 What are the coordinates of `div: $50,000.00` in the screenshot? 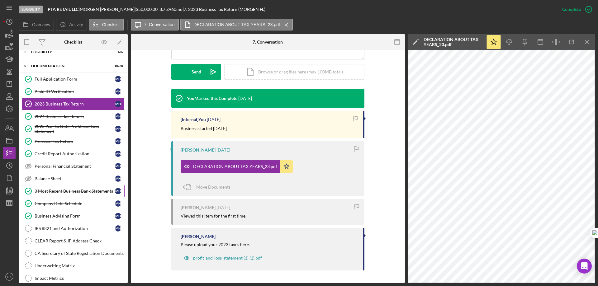 It's located at (148, 9).